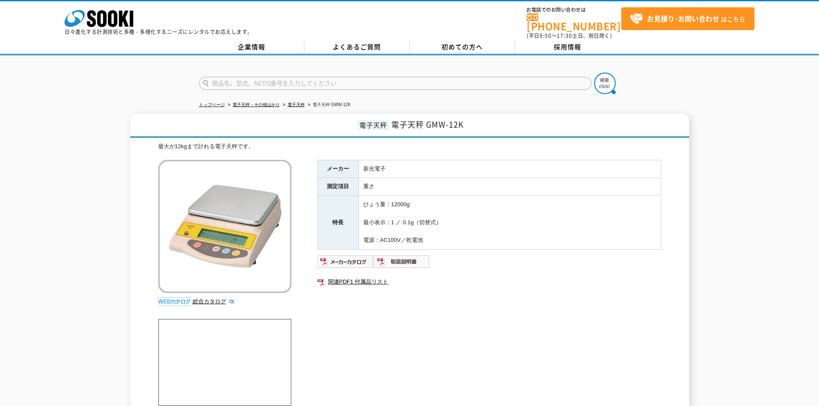 The width and height of the screenshot is (819, 406). Describe the element at coordinates (462, 47) in the screenshot. I see `span: 初めての方へ` at that location.